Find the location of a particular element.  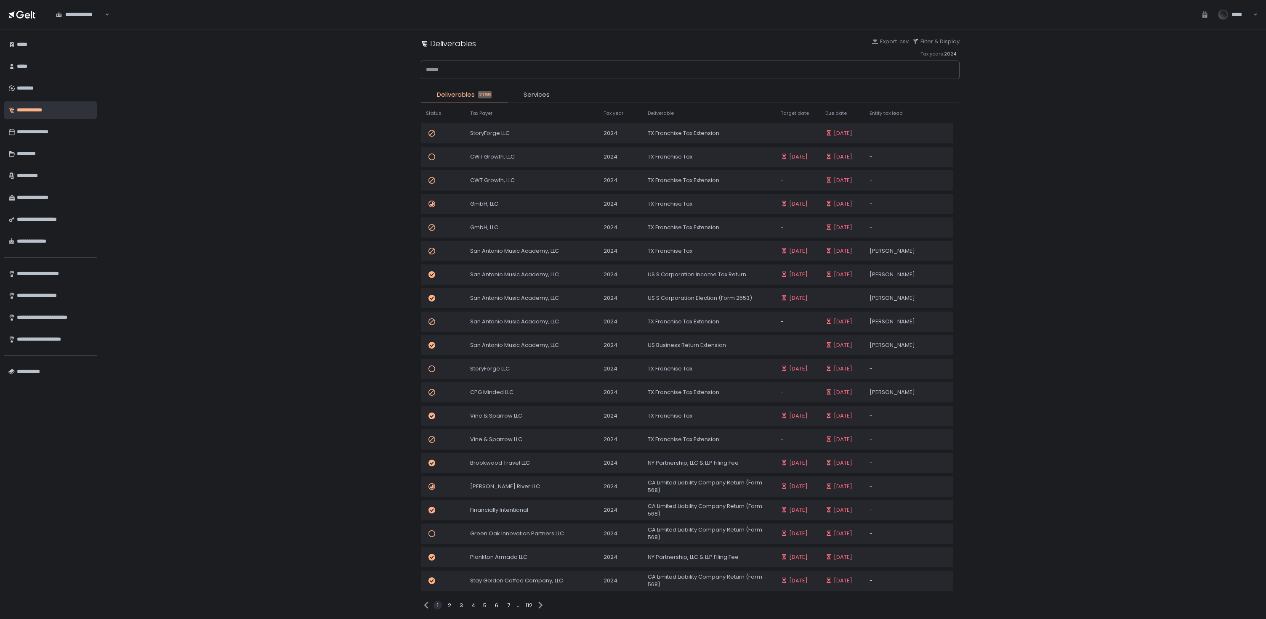

button: Filter & Display is located at coordinates (935, 42).